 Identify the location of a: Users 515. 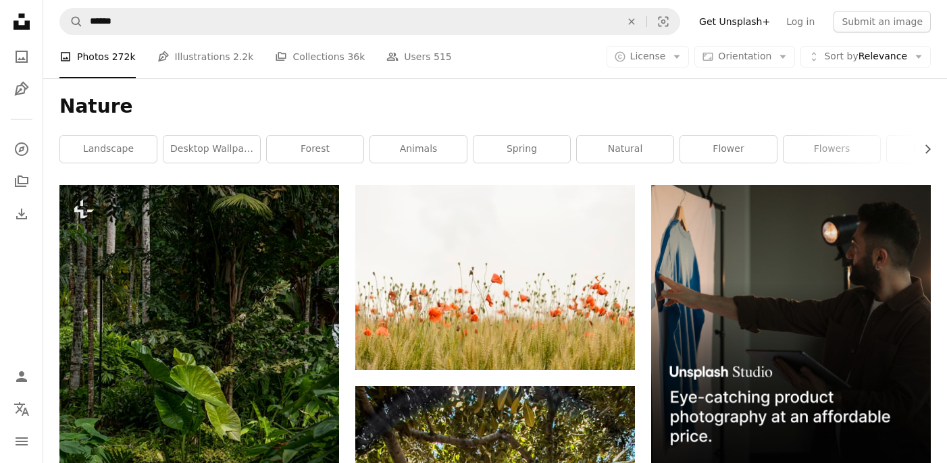
(419, 57).